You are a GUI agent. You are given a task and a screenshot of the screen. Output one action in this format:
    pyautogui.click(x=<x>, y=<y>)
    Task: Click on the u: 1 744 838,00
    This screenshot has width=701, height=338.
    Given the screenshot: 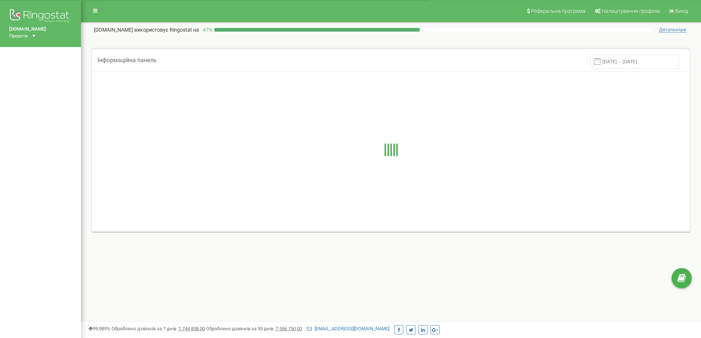 What is the action you would take?
    pyautogui.click(x=192, y=329)
    